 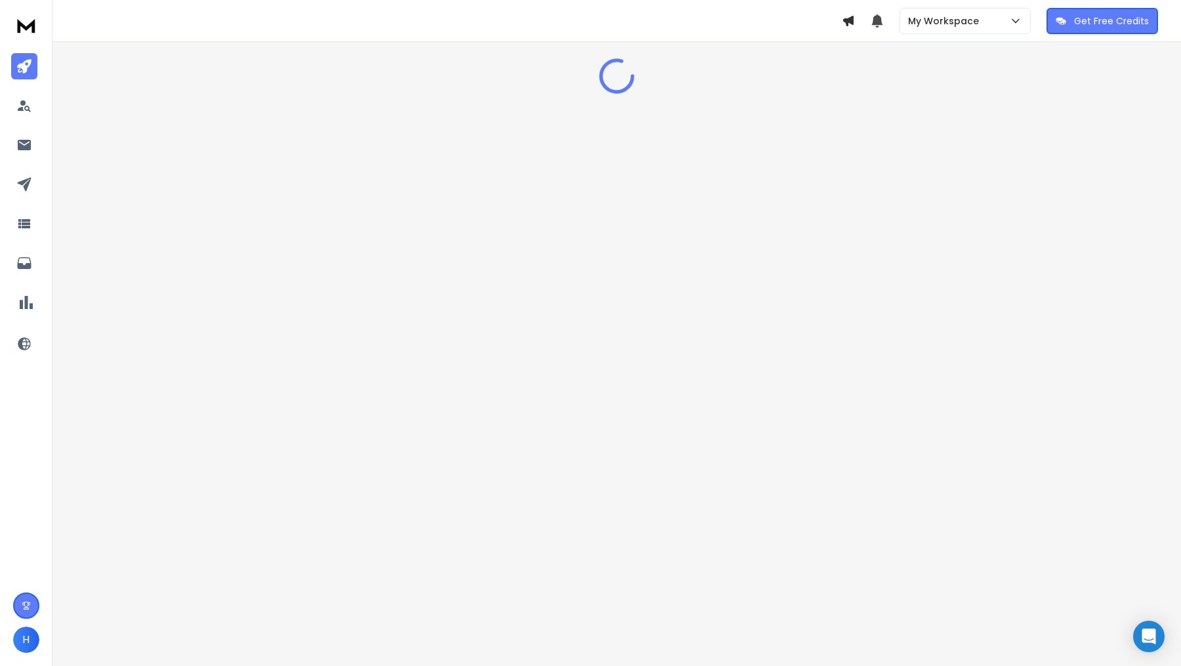 I want to click on img: logo, so click(x=26, y=25).